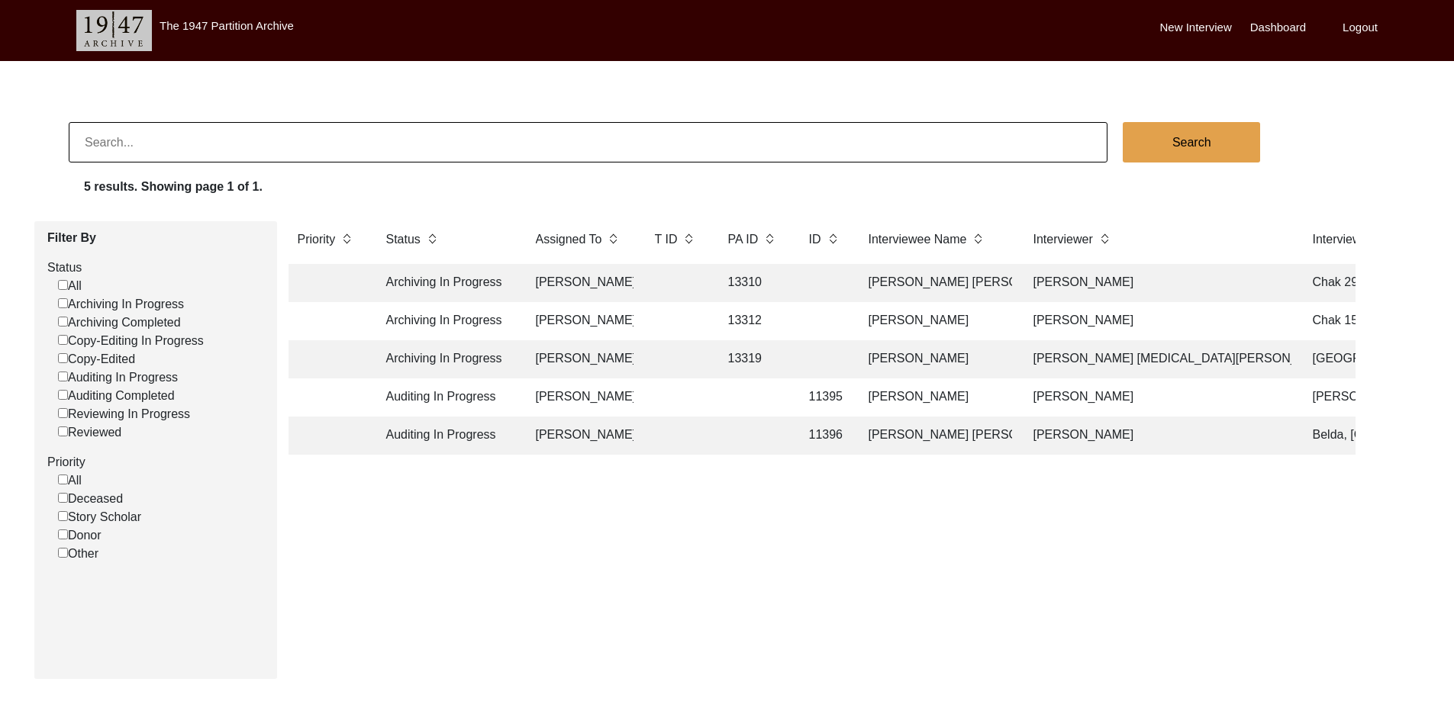 Image resolution: width=1454 pixels, height=727 pixels. Describe the element at coordinates (227, 25) in the screenshot. I see `label: The 1947 Partition Archive` at that location.